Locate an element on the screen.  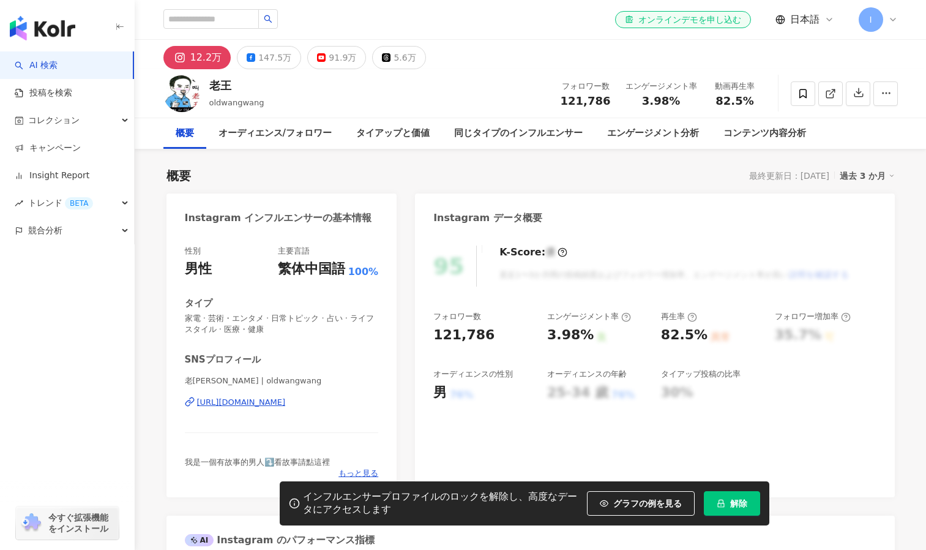
div: AI is located at coordinates (200, 540).